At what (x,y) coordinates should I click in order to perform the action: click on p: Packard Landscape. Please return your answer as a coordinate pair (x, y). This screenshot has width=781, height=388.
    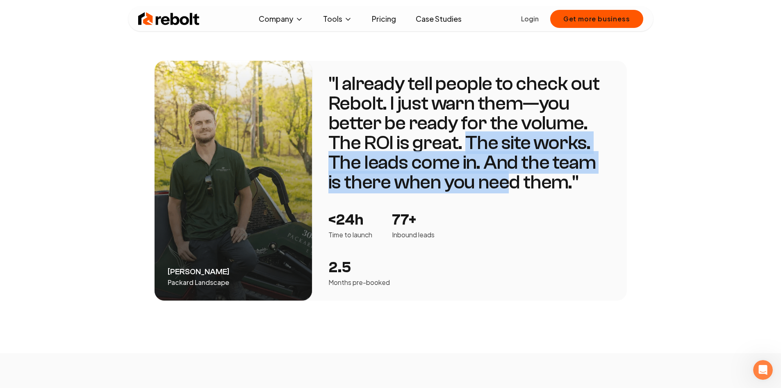
    Looking at the image, I should click on (198, 282).